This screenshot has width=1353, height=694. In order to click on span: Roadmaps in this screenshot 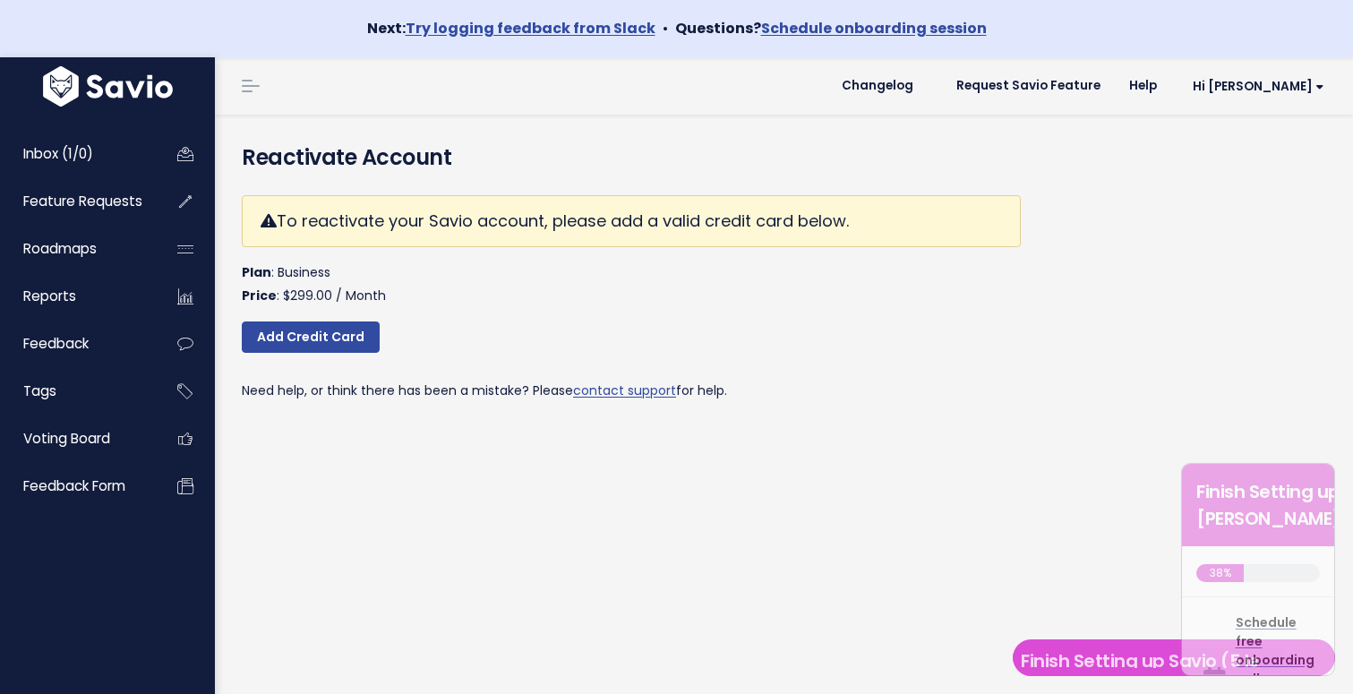, I will do `click(60, 248)`.